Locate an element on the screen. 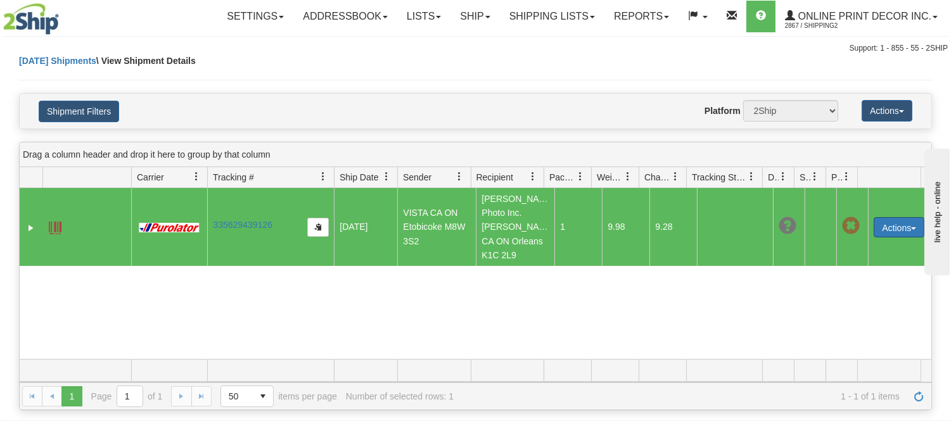 The width and height of the screenshot is (951, 421). td: 9.98 is located at coordinates (625, 227).